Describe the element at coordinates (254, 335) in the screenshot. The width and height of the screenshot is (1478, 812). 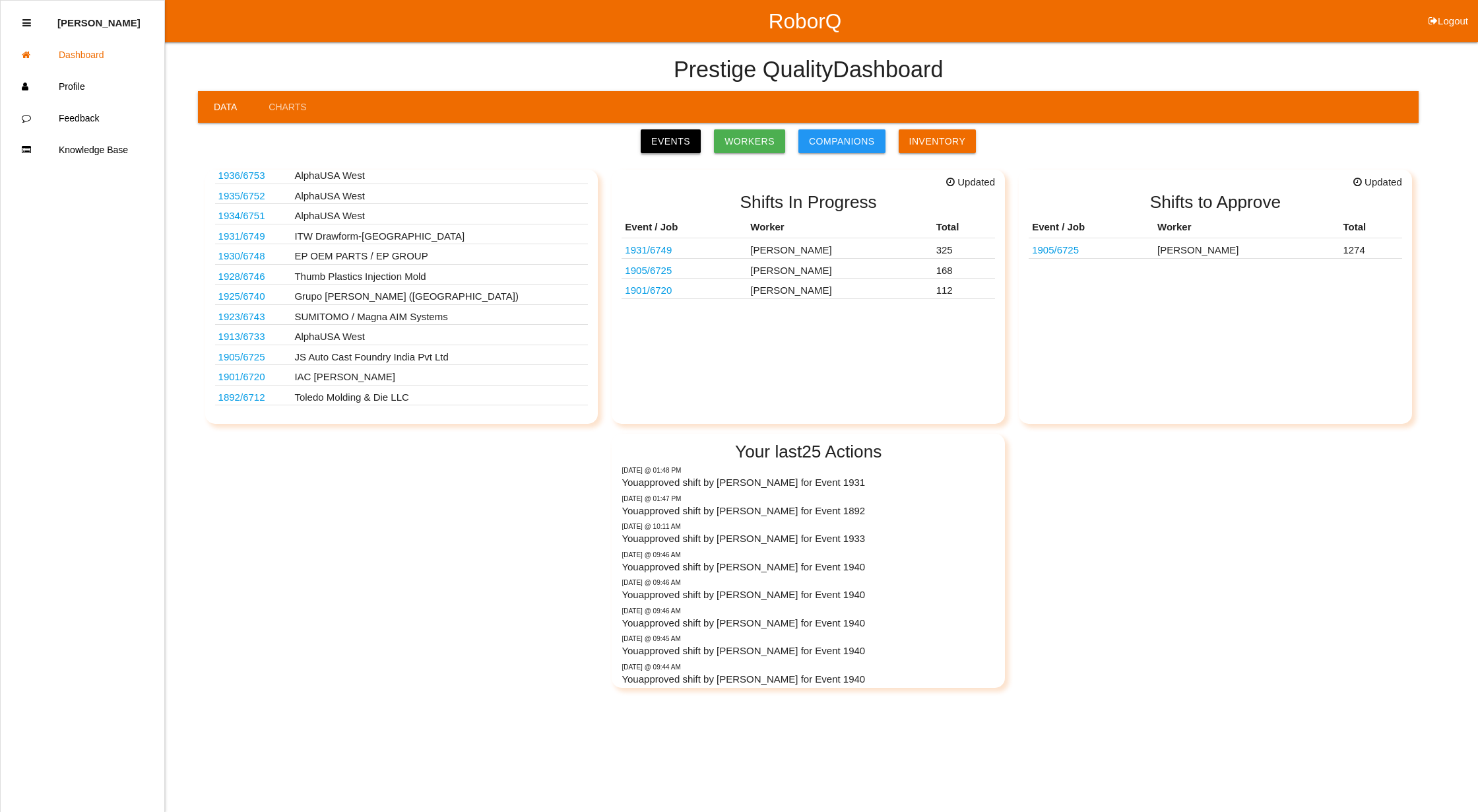
I see `td: S1638` at that location.